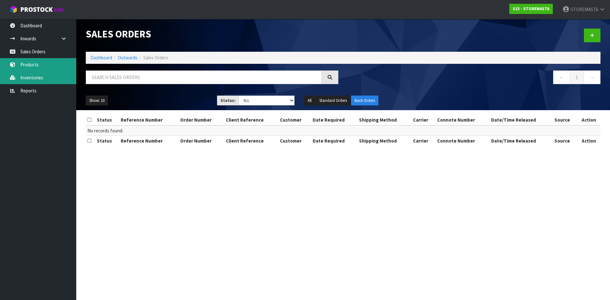 The width and height of the screenshot is (610, 300). I want to click on nav: Page navigation, so click(474, 78).